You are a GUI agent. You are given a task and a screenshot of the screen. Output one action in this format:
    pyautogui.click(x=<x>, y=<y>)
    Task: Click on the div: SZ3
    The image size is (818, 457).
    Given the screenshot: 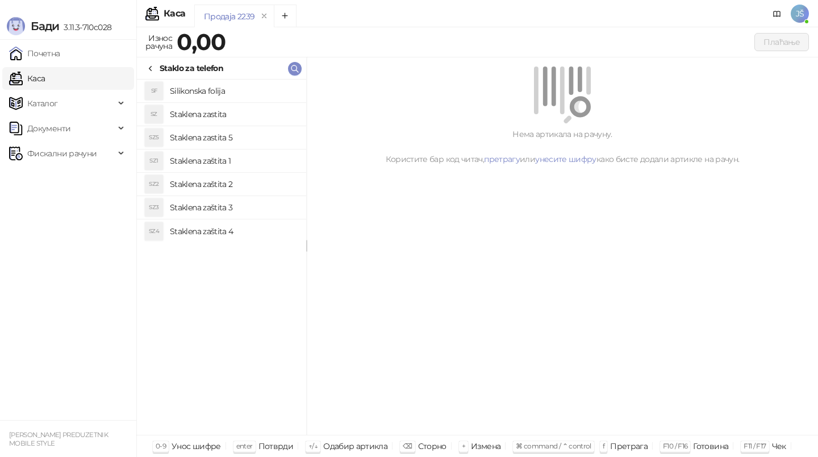 What is the action you would take?
    pyautogui.click(x=154, y=207)
    